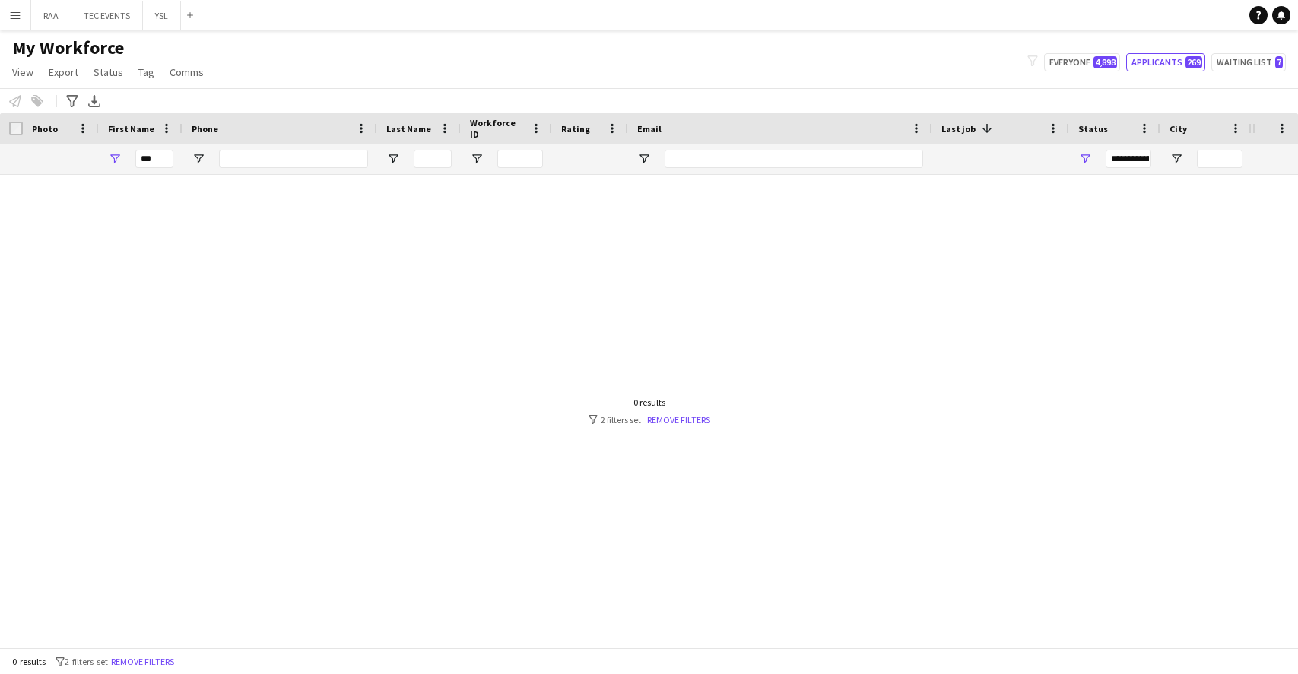  What do you see at coordinates (1105, 62) in the screenshot?
I see `span: 4,898` at bounding box center [1105, 62].